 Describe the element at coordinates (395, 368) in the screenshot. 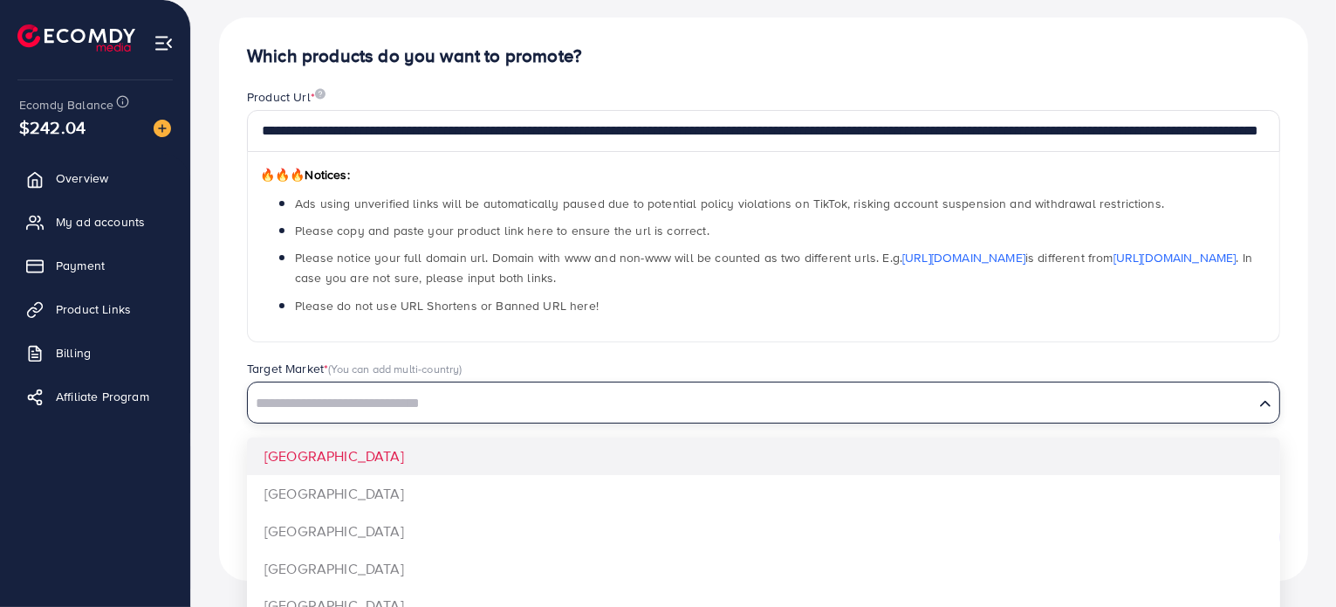

I see `span: (You can add multi-country)` at that location.